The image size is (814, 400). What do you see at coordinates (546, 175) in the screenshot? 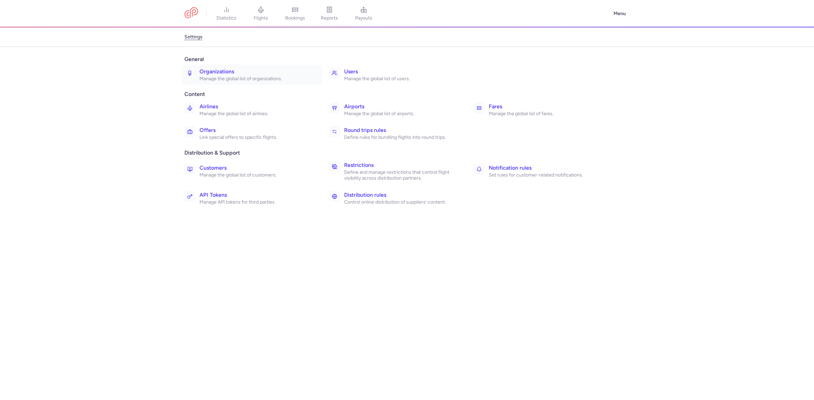
I see `p: Set rules for customer-related notifications.` at bounding box center [546, 175].